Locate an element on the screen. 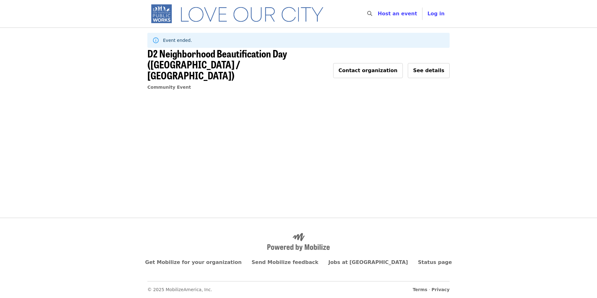 Image resolution: width=597 pixels, height=298 pixels. span: Host an event is located at coordinates (398, 13).